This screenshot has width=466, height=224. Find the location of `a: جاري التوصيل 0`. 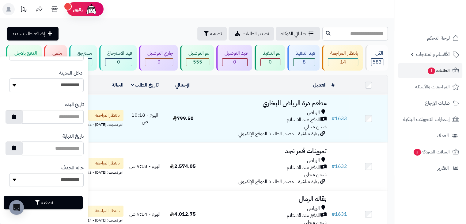

a: جاري التوصيل 0 is located at coordinates (159, 58).